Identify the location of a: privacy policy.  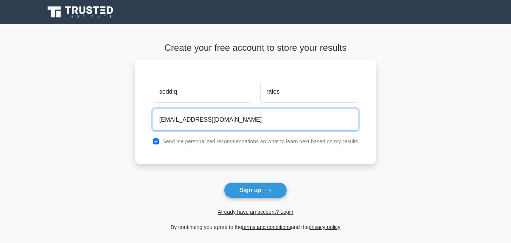
(325, 227).